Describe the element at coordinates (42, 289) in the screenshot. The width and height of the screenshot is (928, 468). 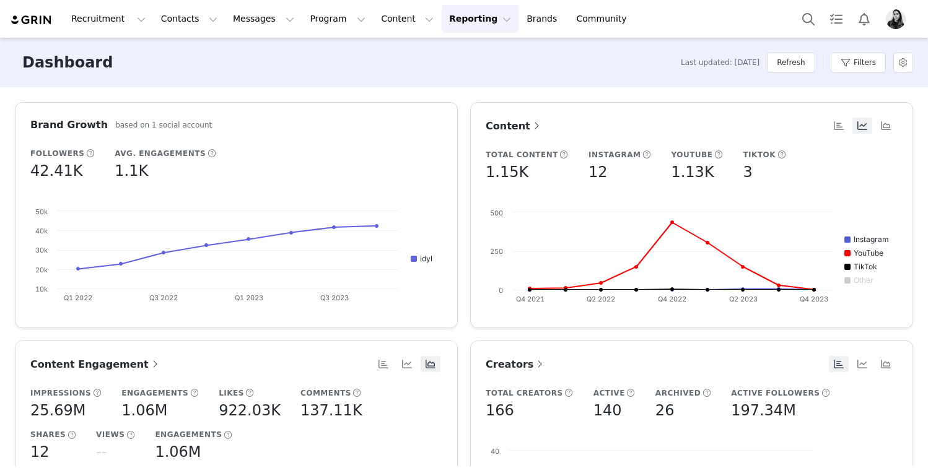
I see `text: 10k` at that location.